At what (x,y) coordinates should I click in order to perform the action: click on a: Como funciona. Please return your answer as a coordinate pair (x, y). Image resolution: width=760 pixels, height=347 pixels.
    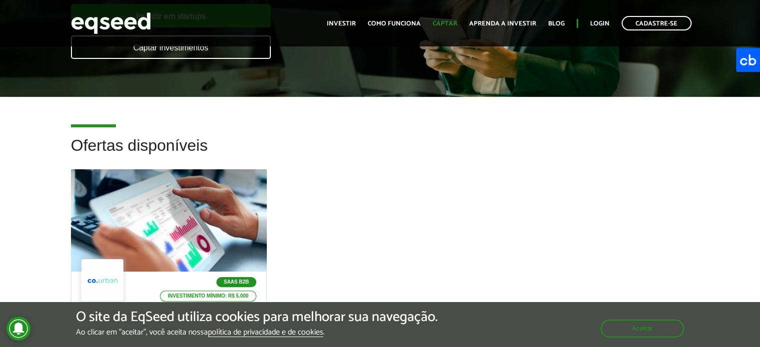
    Looking at the image, I should click on (394, 23).